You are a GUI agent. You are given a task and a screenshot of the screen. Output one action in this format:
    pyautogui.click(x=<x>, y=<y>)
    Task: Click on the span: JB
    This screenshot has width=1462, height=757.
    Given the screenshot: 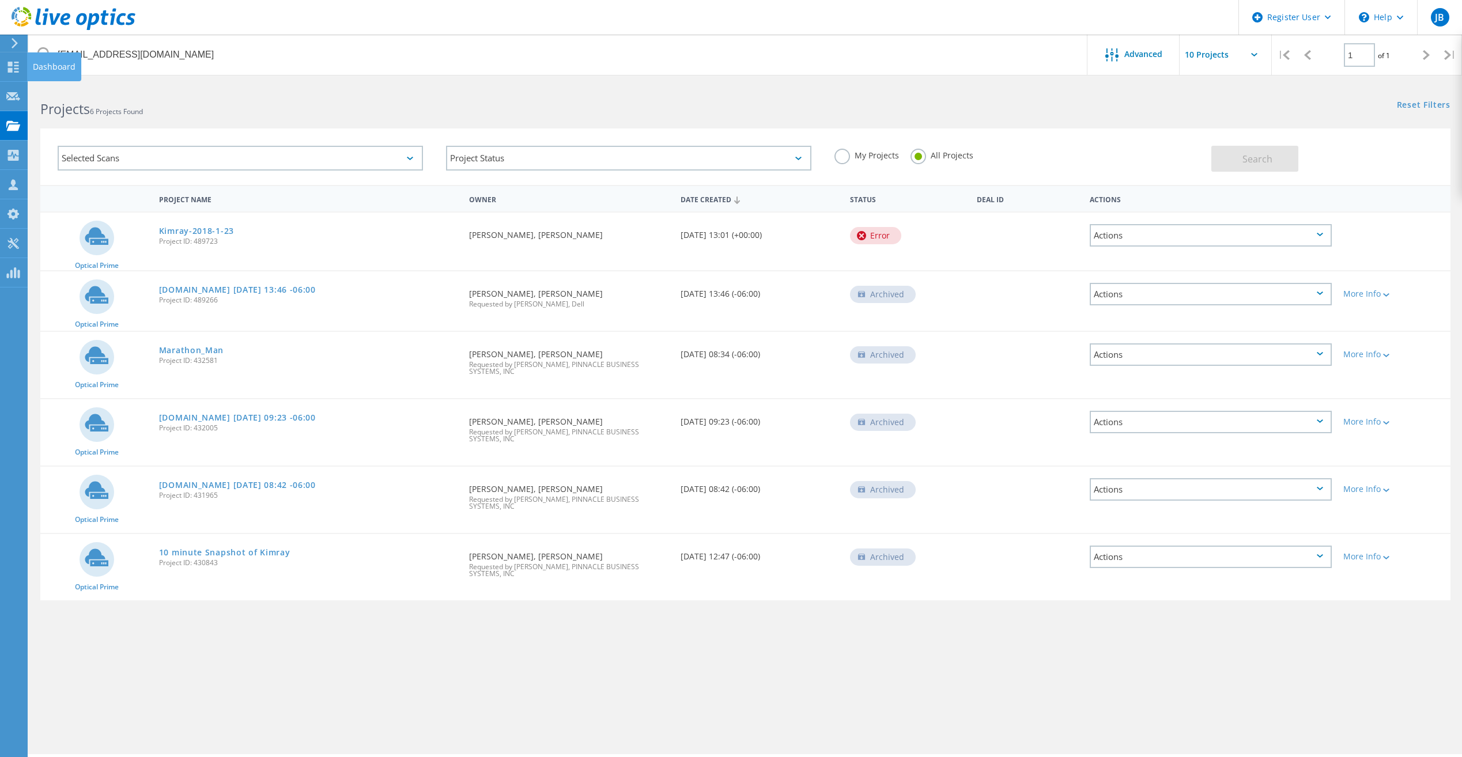 What is the action you would take?
    pyautogui.click(x=1440, y=17)
    